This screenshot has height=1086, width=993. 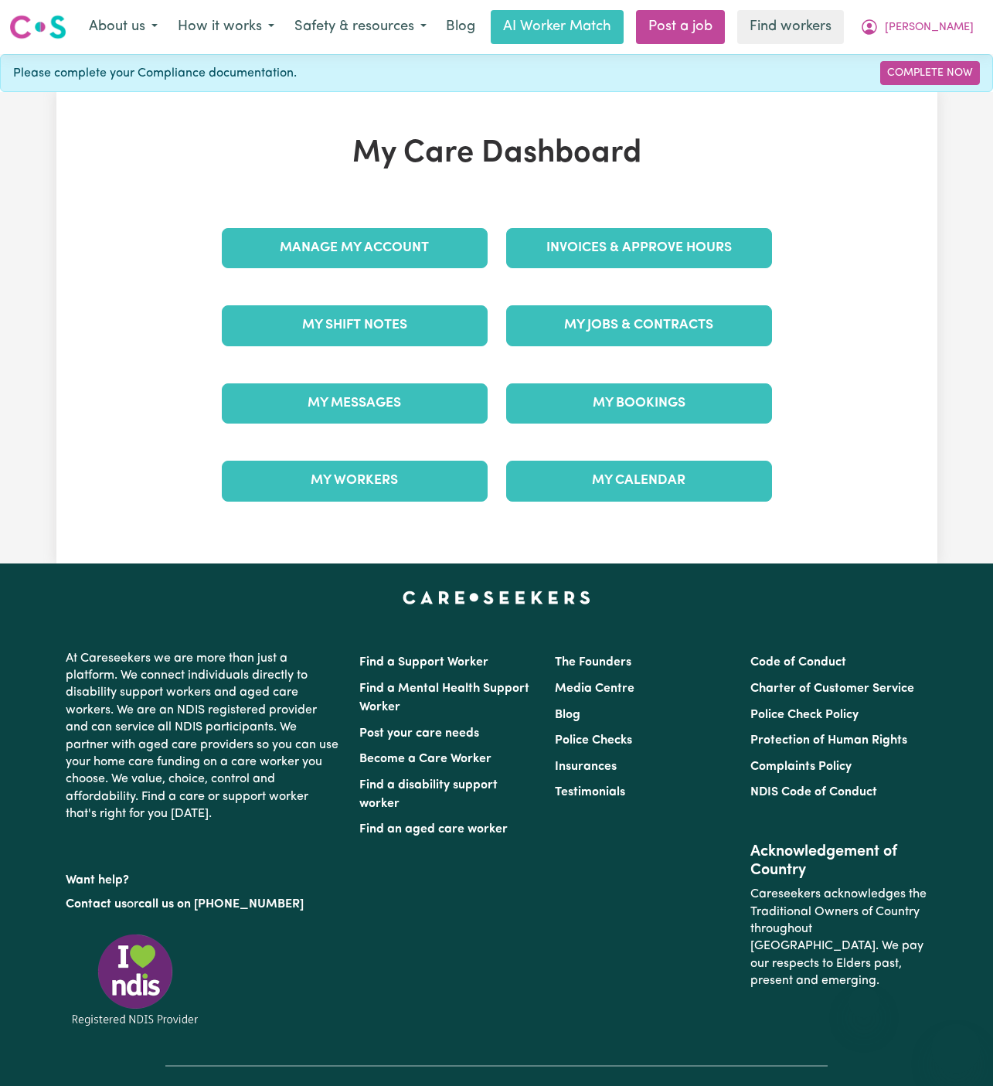 I want to click on img: Registered NDIS provider, so click(x=135, y=980).